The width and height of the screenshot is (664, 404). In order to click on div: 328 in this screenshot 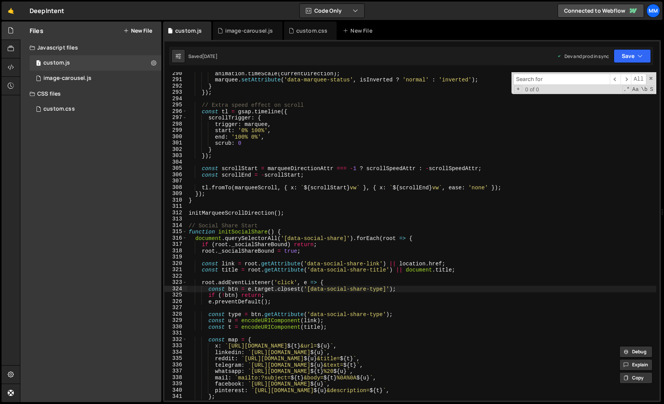, I will do `click(176, 314)`.